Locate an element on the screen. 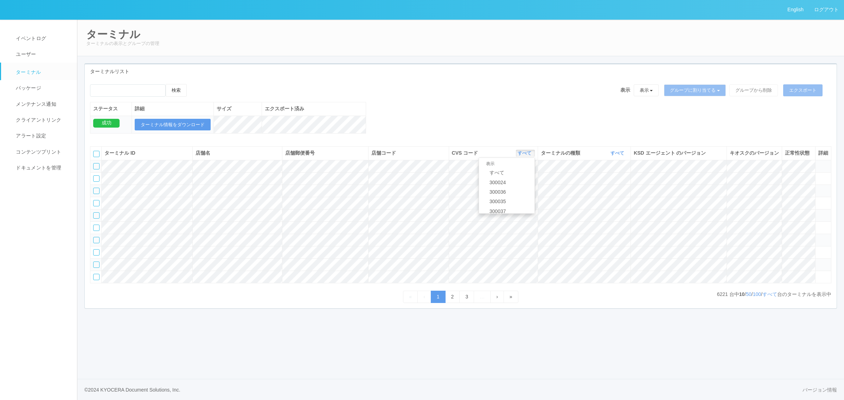 This screenshot has height=400, width=844. button: ターミナル情報をダウンロード is located at coordinates (173, 125).